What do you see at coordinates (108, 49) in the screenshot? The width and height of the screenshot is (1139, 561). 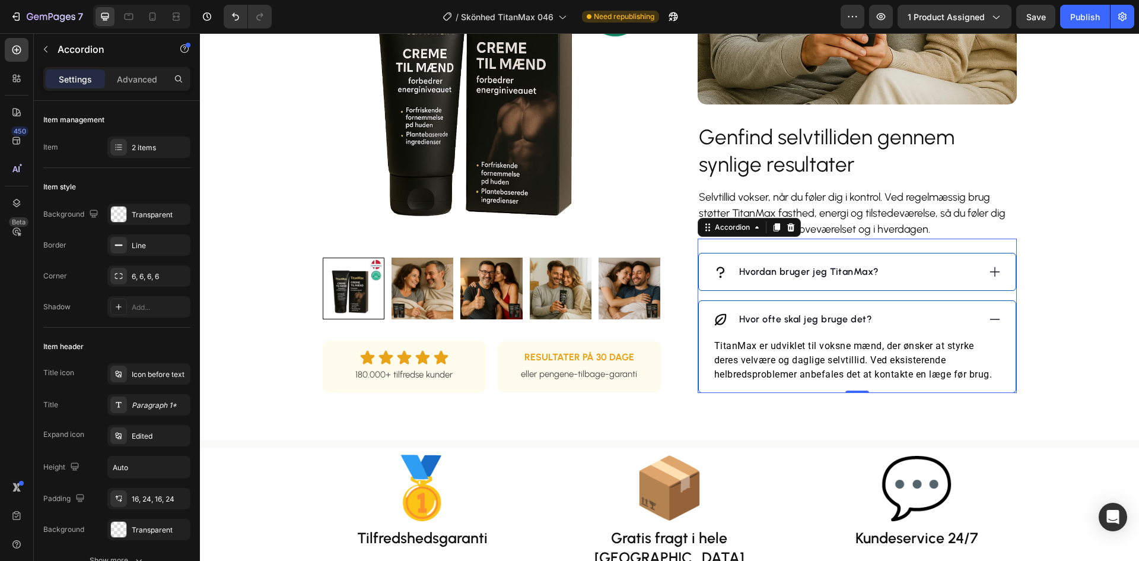 I see `p: Accordion` at bounding box center [108, 49].